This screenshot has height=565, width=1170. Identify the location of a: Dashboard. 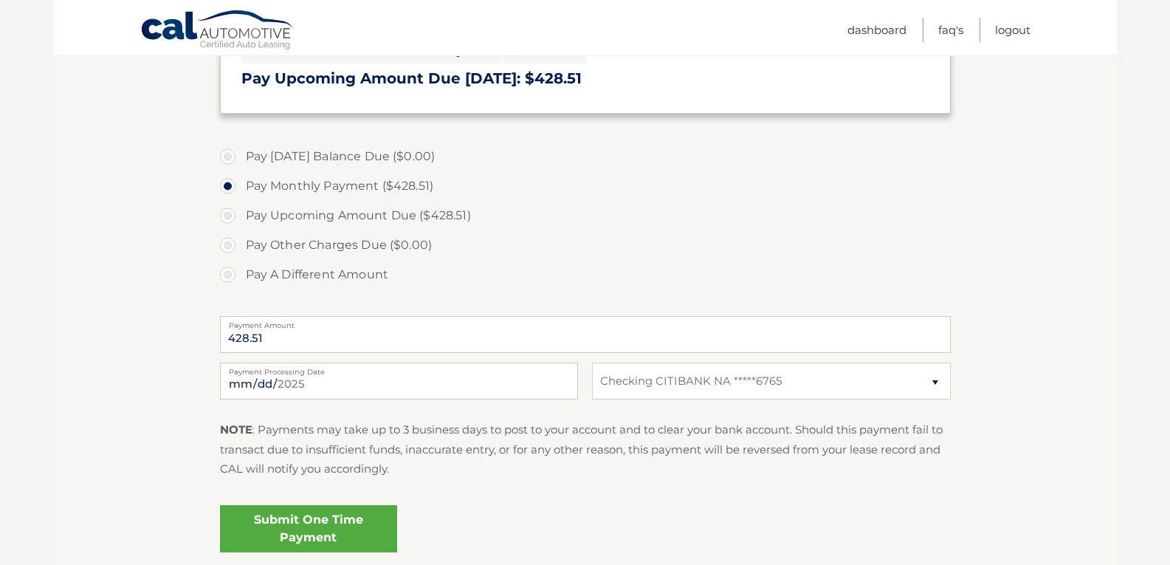
(877, 30).